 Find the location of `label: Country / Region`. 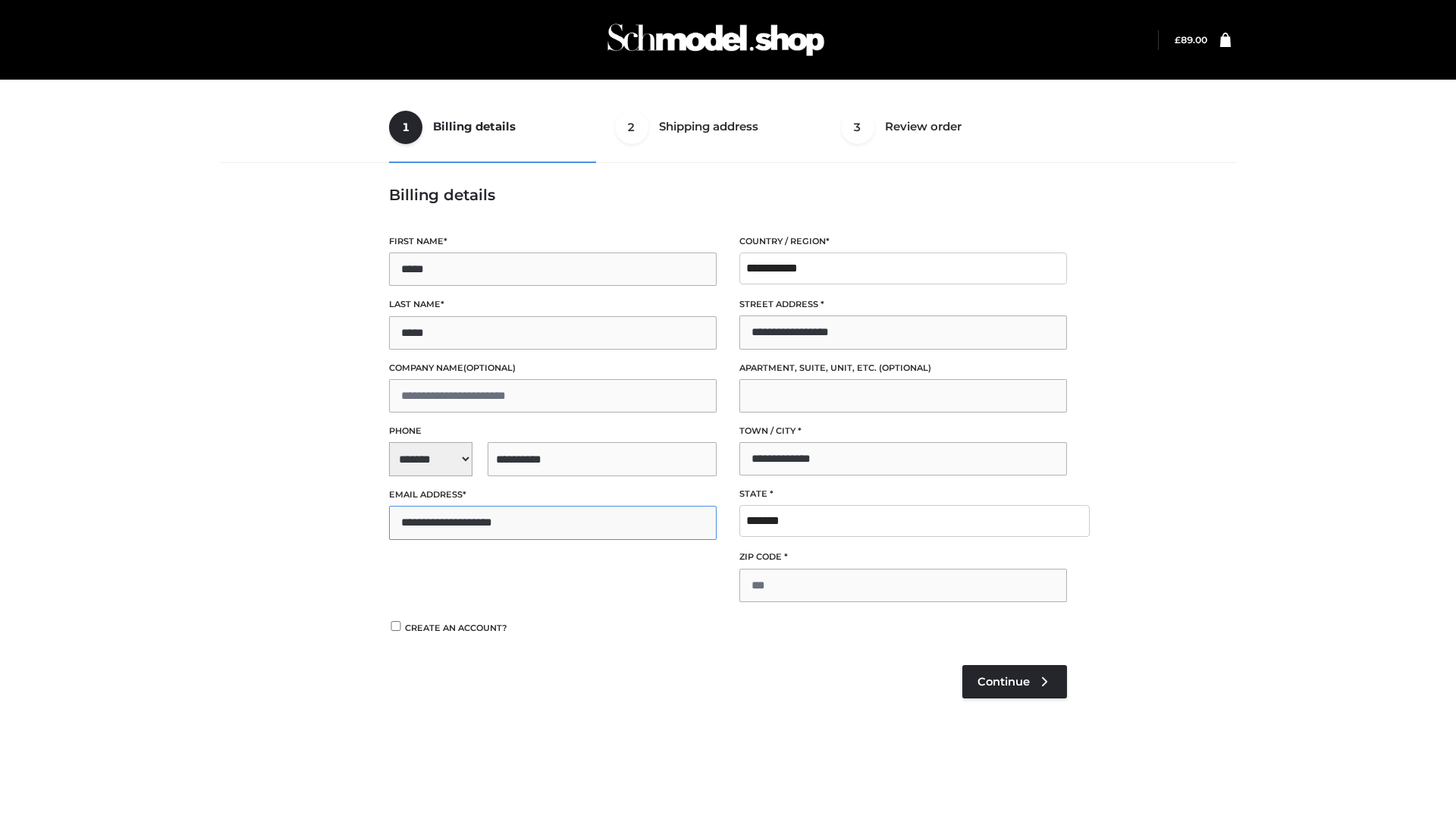

label: Country / Region is located at coordinates (903, 241).